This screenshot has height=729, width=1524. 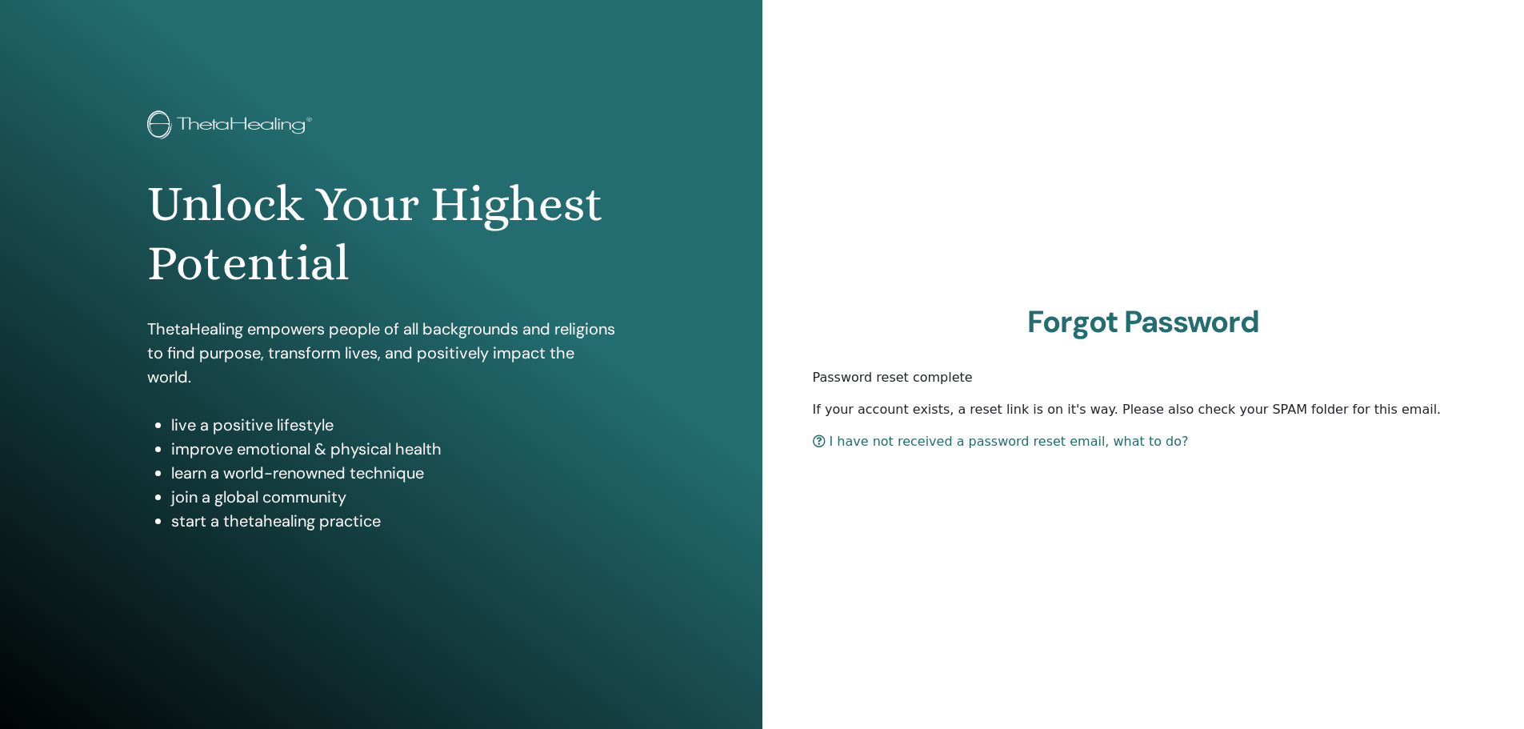 I want to click on p: If your account exists, a reset link is on it's way. Please also check your SPAM folder for this ..., so click(x=1143, y=410).